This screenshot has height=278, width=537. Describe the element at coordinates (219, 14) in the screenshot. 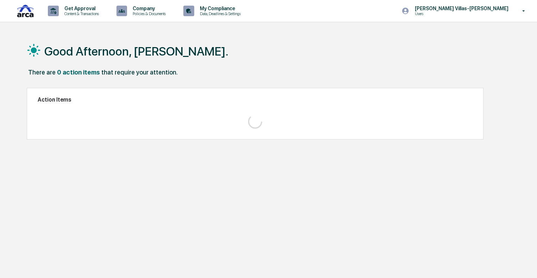

I see `p: Data, Deadlines & Settings` at that location.